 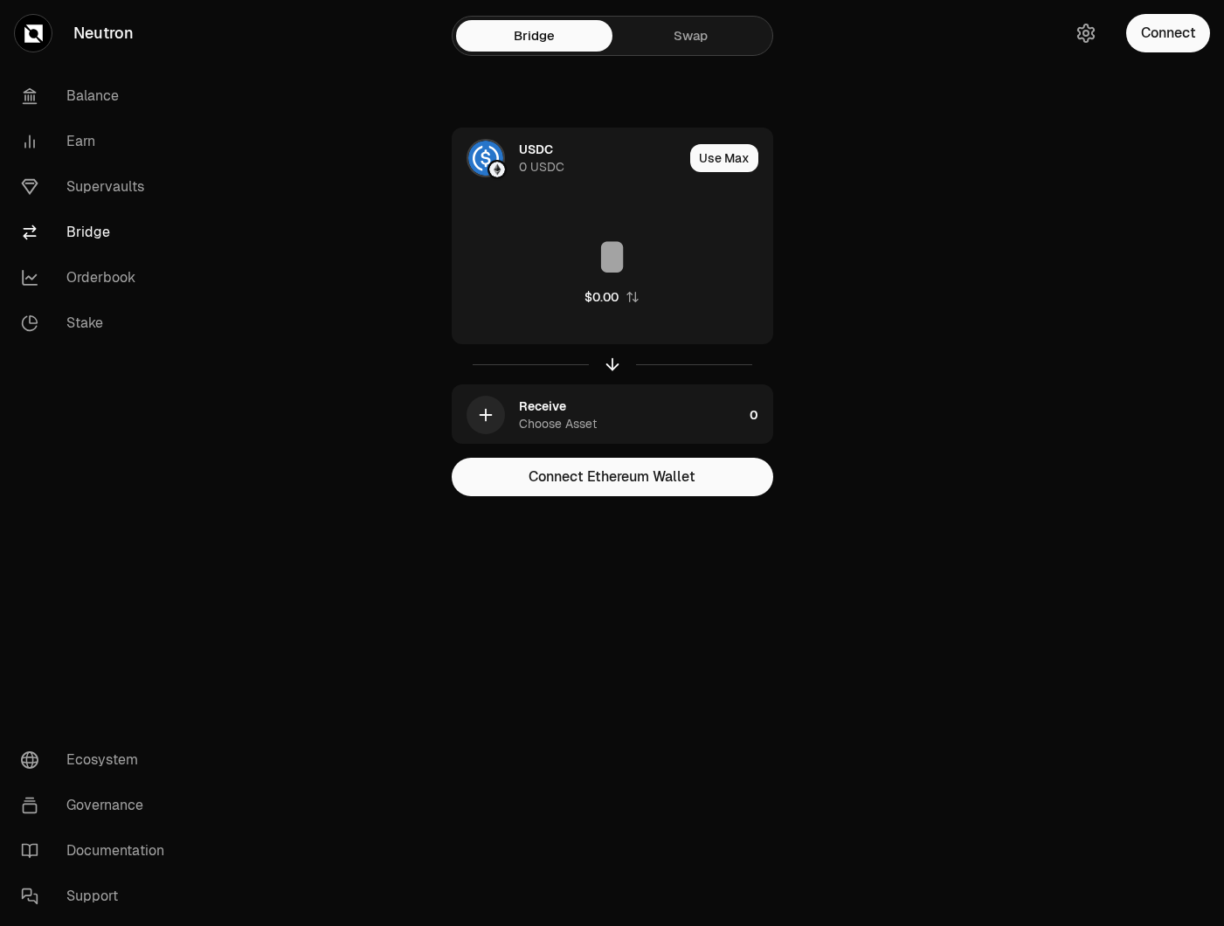 What do you see at coordinates (98, 851) in the screenshot?
I see `a: Documentation` at bounding box center [98, 851].